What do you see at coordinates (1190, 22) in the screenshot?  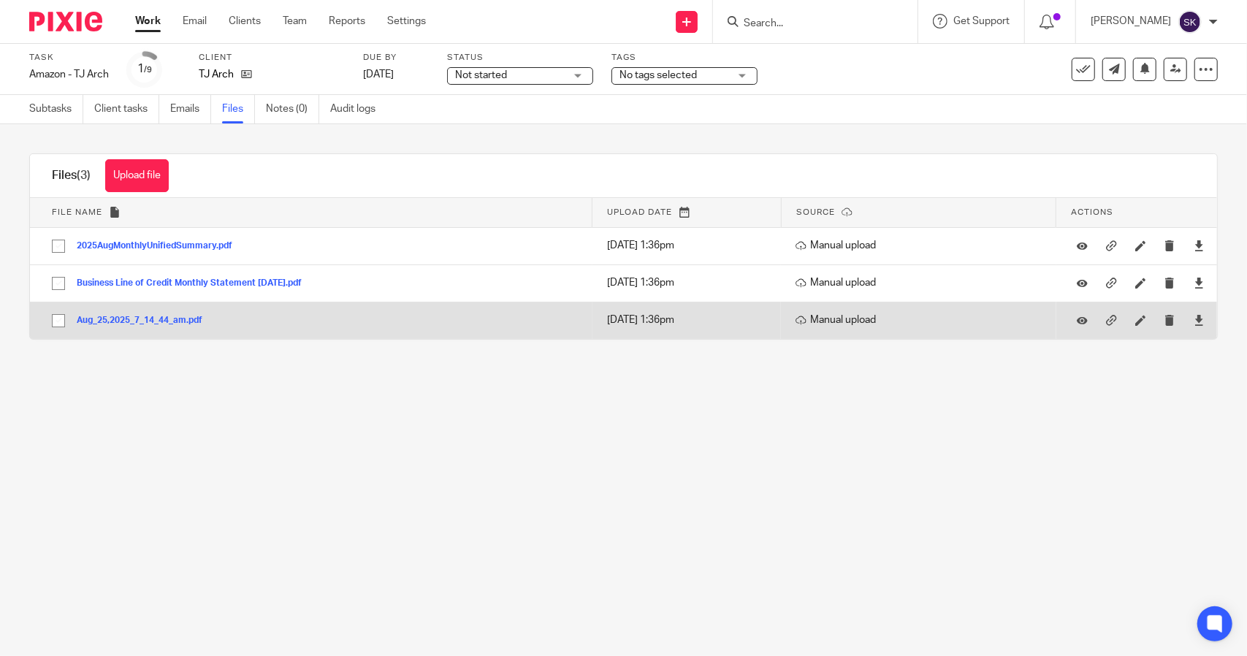 I see `img: svg%3E` at bounding box center [1190, 22].